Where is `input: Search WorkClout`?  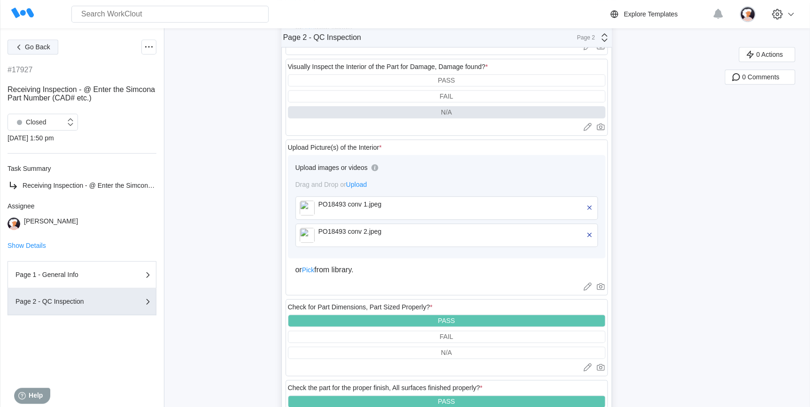 input: Search WorkClout is located at coordinates (170, 14).